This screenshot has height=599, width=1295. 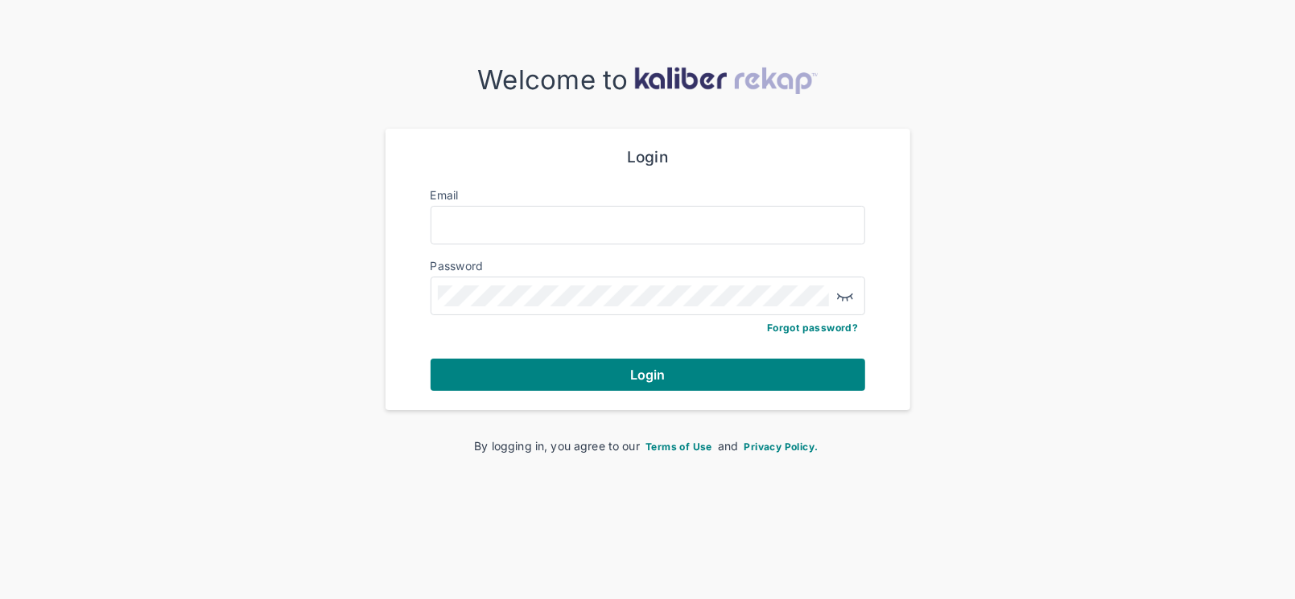 What do you see at coordinates (781, 447) in the screenshot?
I see `span: Privacy Policy.` at bounding box center [781, 447].